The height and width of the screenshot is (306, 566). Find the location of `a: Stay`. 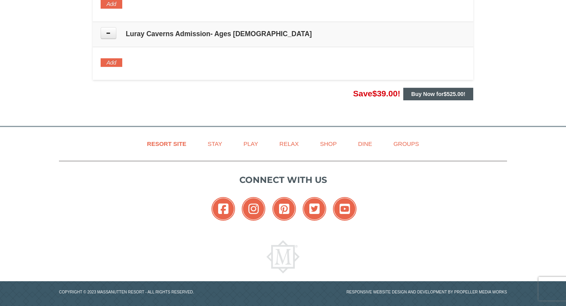

a: Stay is located at coordinates (214, 143).